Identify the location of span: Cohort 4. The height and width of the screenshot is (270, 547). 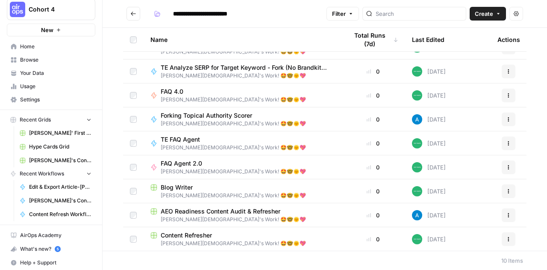
(54, 9).